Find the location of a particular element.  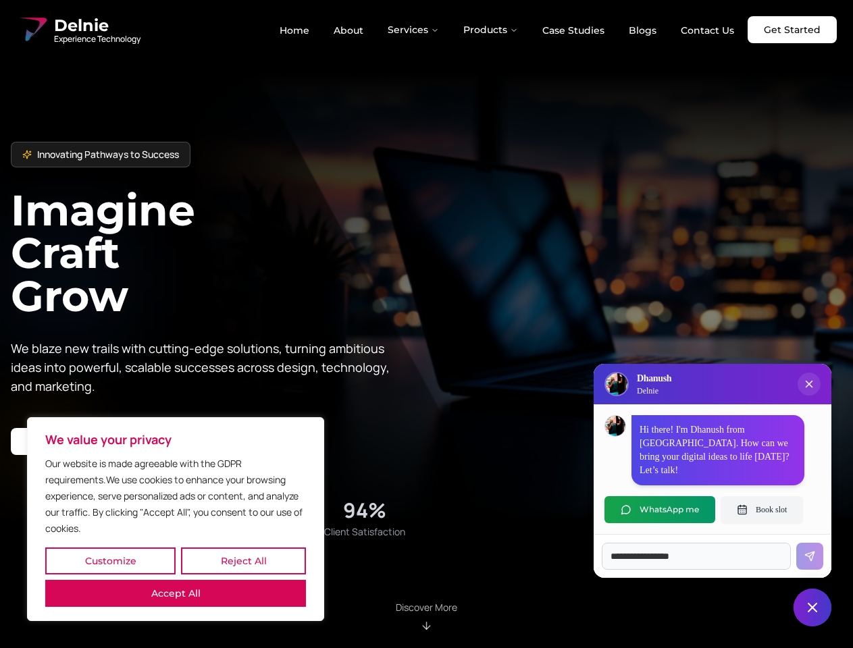

button: Customize is located at coordinates (110, 561).